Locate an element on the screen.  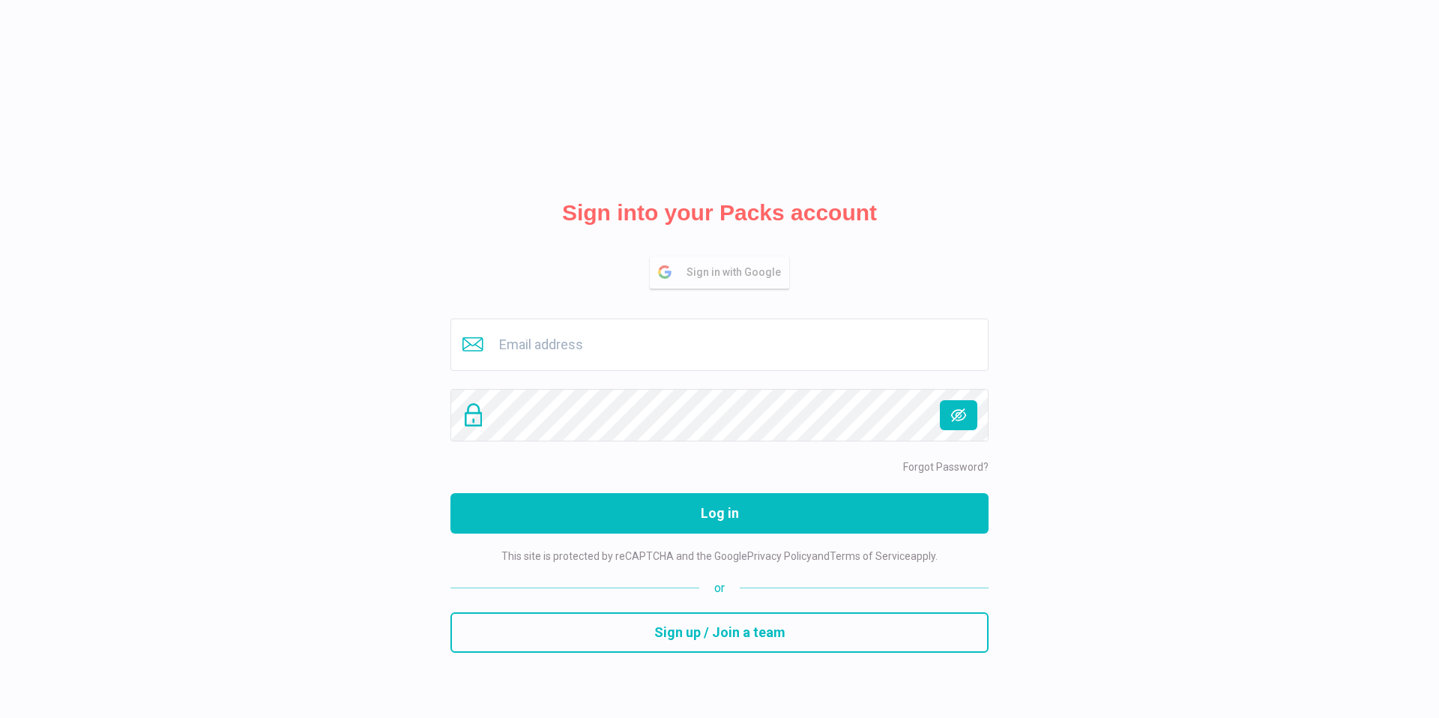
span: Sign in with Google is located at coordinates (737, 272).